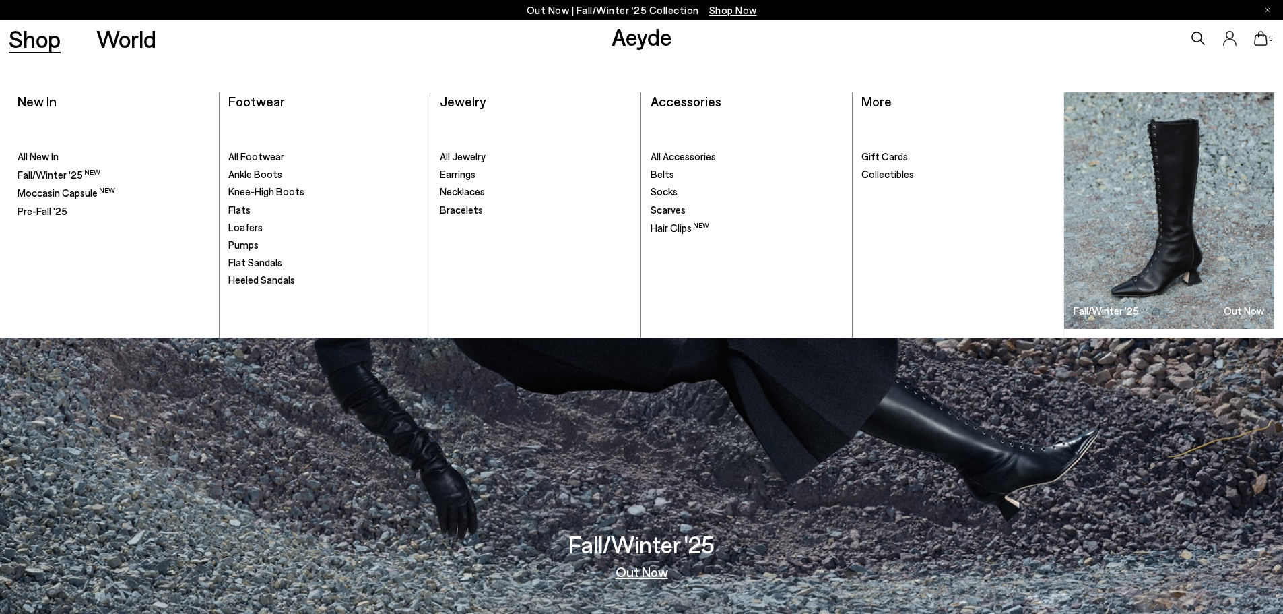 This screenshot has height=614, width=1283. Describe the element at coordinates (34, 38) in the screenshot. I see `a: Shop` at that location.